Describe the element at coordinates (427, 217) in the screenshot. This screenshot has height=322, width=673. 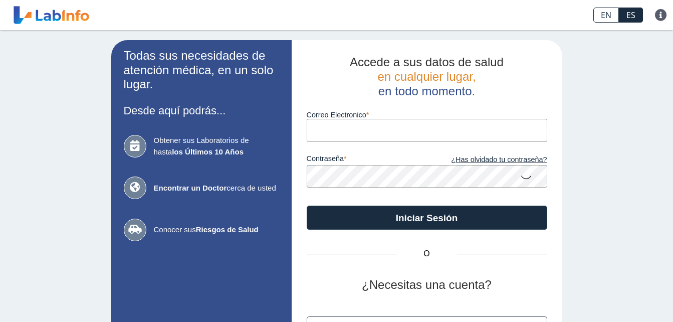
I see `button: Iniciar Sesión` at that location.